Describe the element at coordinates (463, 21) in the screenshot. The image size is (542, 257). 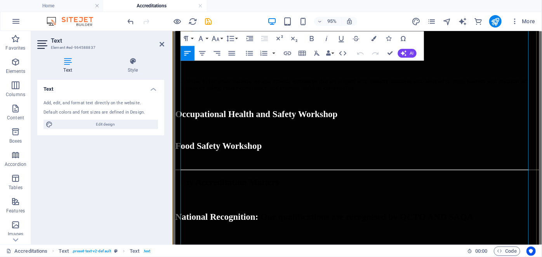
I see `i: AI Writer` at that location.